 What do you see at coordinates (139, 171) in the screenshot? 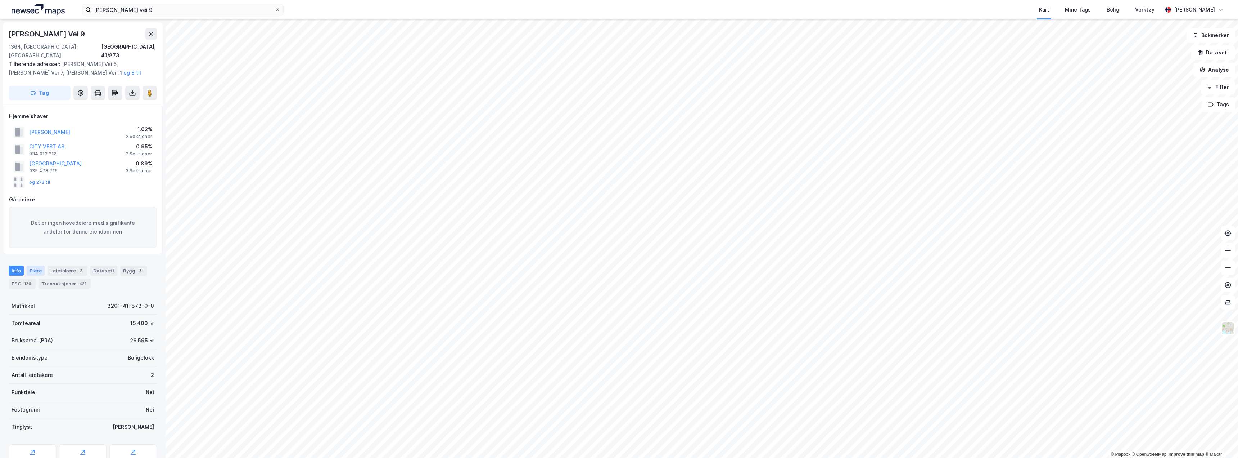
I see `div: 3 Seksjoner` at bounding box center [139, 171].